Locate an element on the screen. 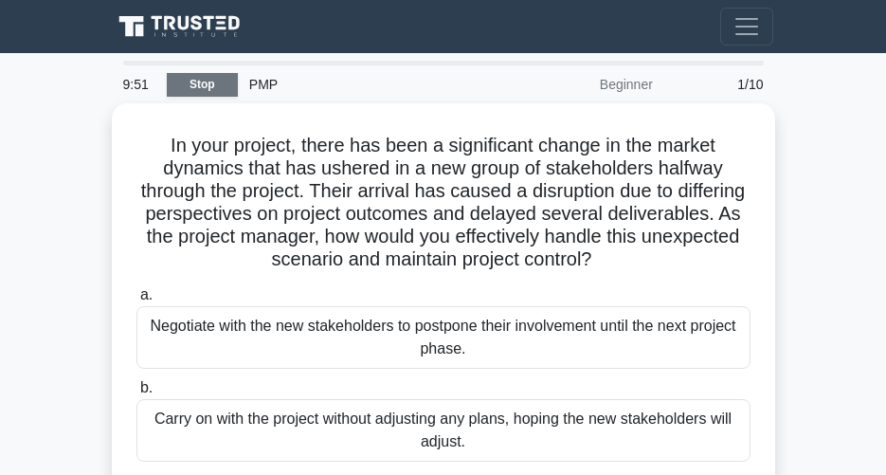 This screenshot has height=475, width=886. span: a. is located at coordinates (146, 294).